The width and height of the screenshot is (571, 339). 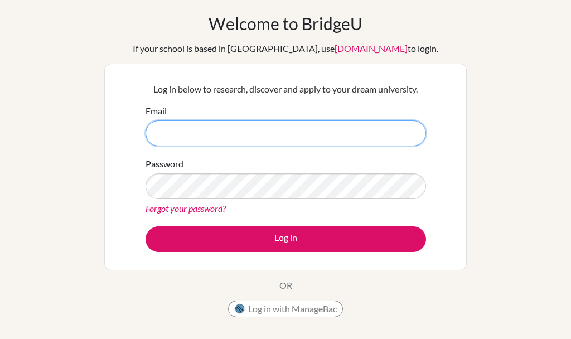 I want to click on label: Email, so click(x=156, y=111).